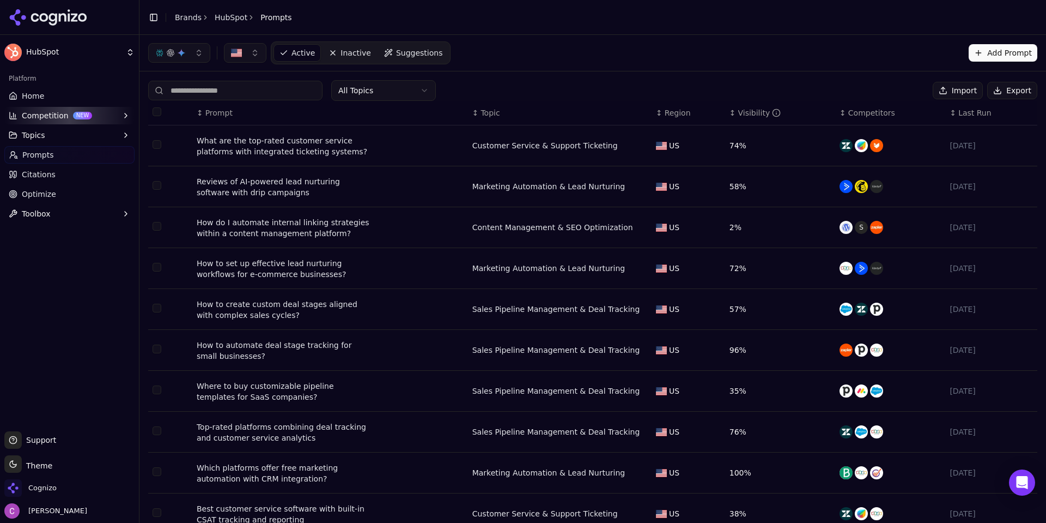 The height and width of the screenshot is (523, 1046). I want to click on nav: breadcrumb, so click(233, 17).